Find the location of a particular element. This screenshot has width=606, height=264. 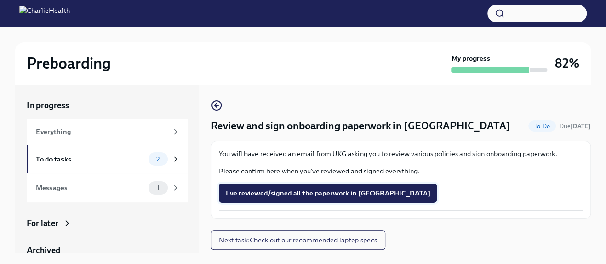

a: In progress is located at coordinates (107, 105).